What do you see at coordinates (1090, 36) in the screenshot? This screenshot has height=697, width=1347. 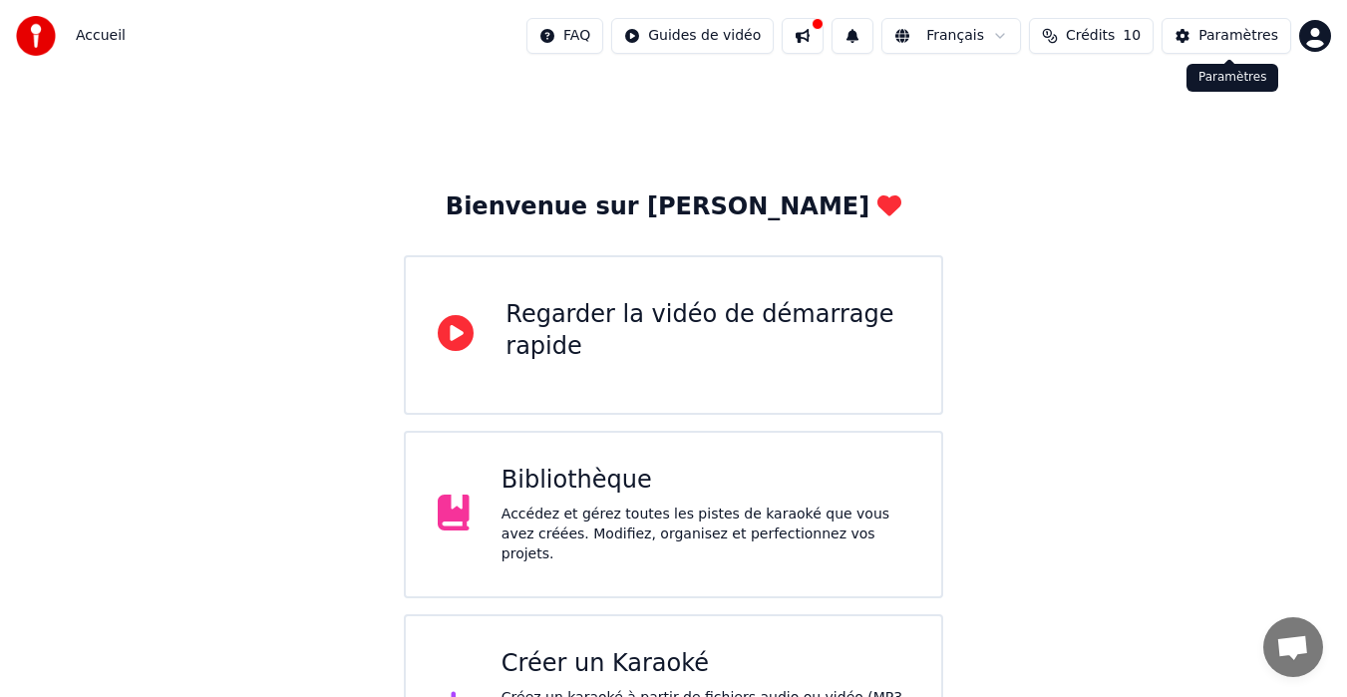 I see `button: Crédits10` at bounding box center [1090, 36].